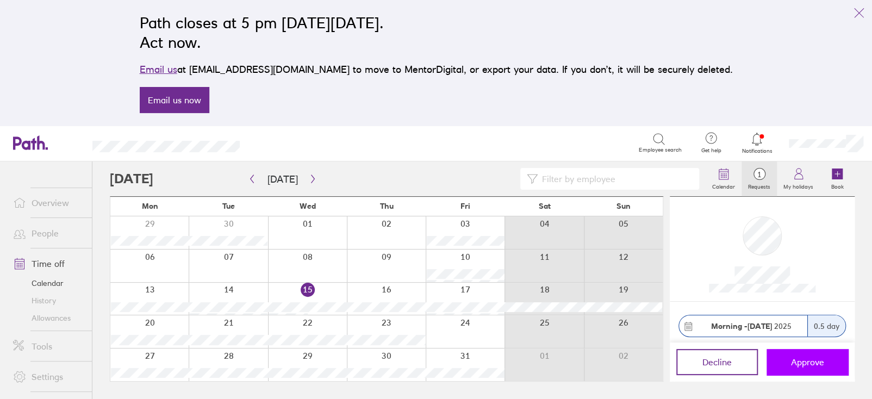 This screenshot has height=399, width=872. What do you see at coordinates (759, 185) in the screenshot?
I see `label: Requests` at bounding box center [759, 185].